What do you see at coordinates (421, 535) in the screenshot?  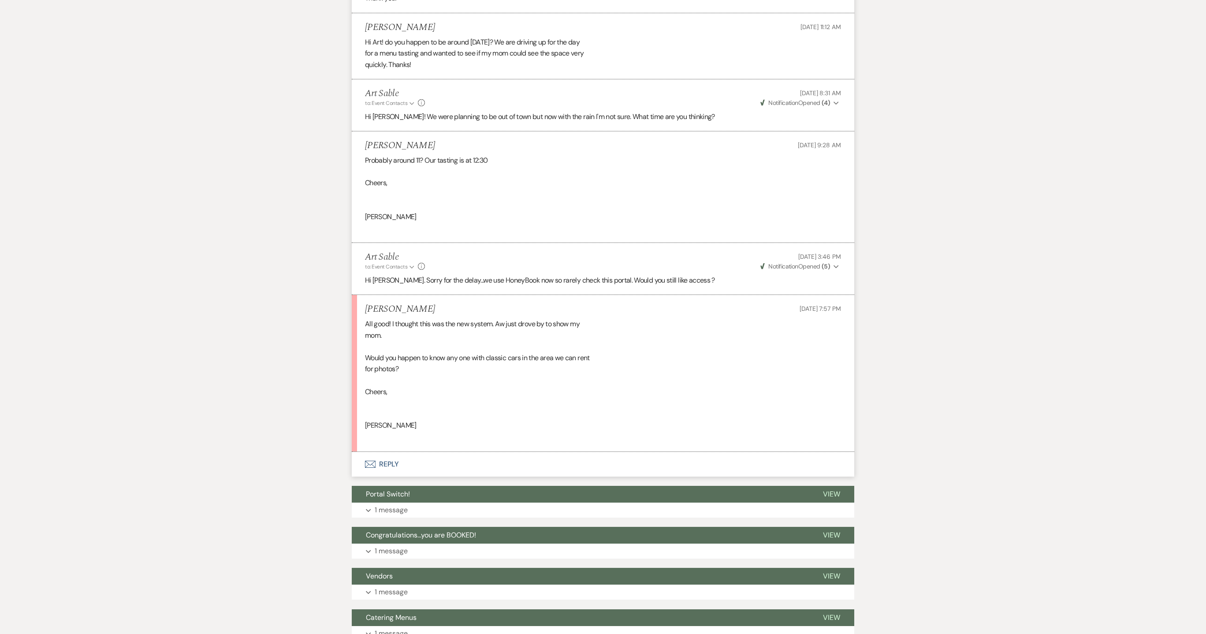 I see `span: Congratulations...you are BOOKED!` at bounding box center [421, 535].